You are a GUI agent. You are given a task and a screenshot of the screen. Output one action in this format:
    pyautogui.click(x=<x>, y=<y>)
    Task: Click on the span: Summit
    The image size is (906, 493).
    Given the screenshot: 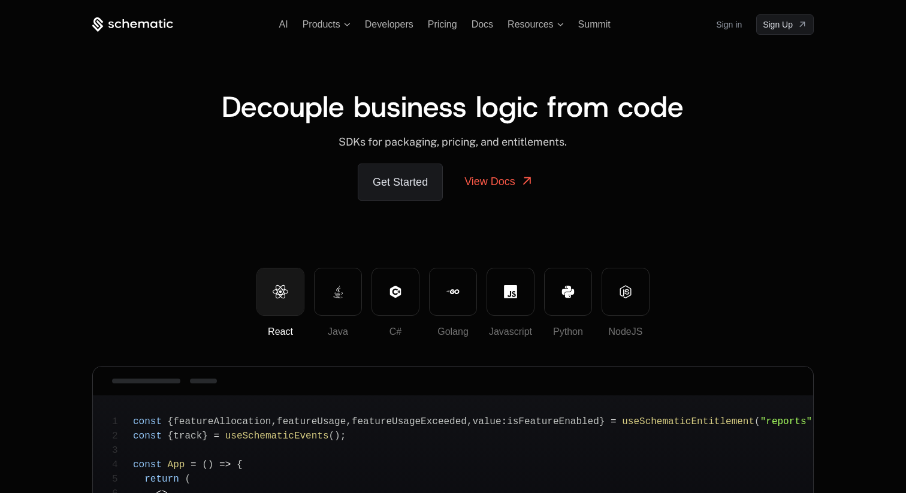 What is the action you would take?
    pyautogui.click(x=594, y=24)
    